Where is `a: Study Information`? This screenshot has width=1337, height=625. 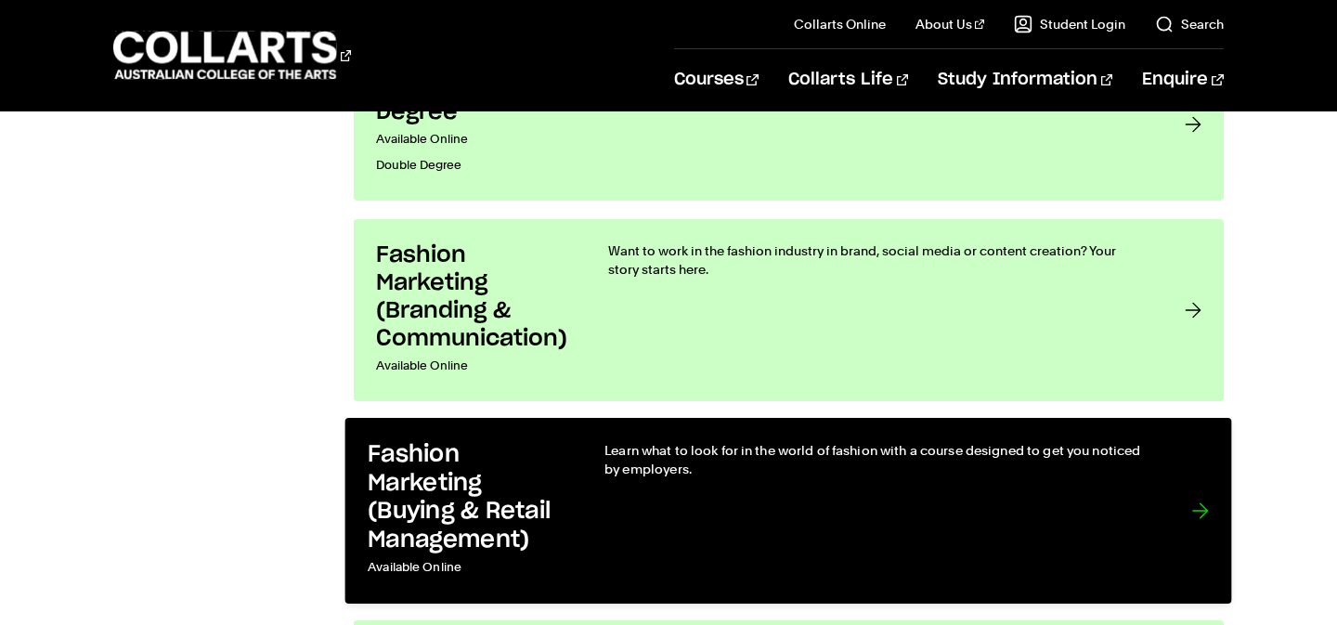 a: Study Information is located at coordinates (1025, 80).